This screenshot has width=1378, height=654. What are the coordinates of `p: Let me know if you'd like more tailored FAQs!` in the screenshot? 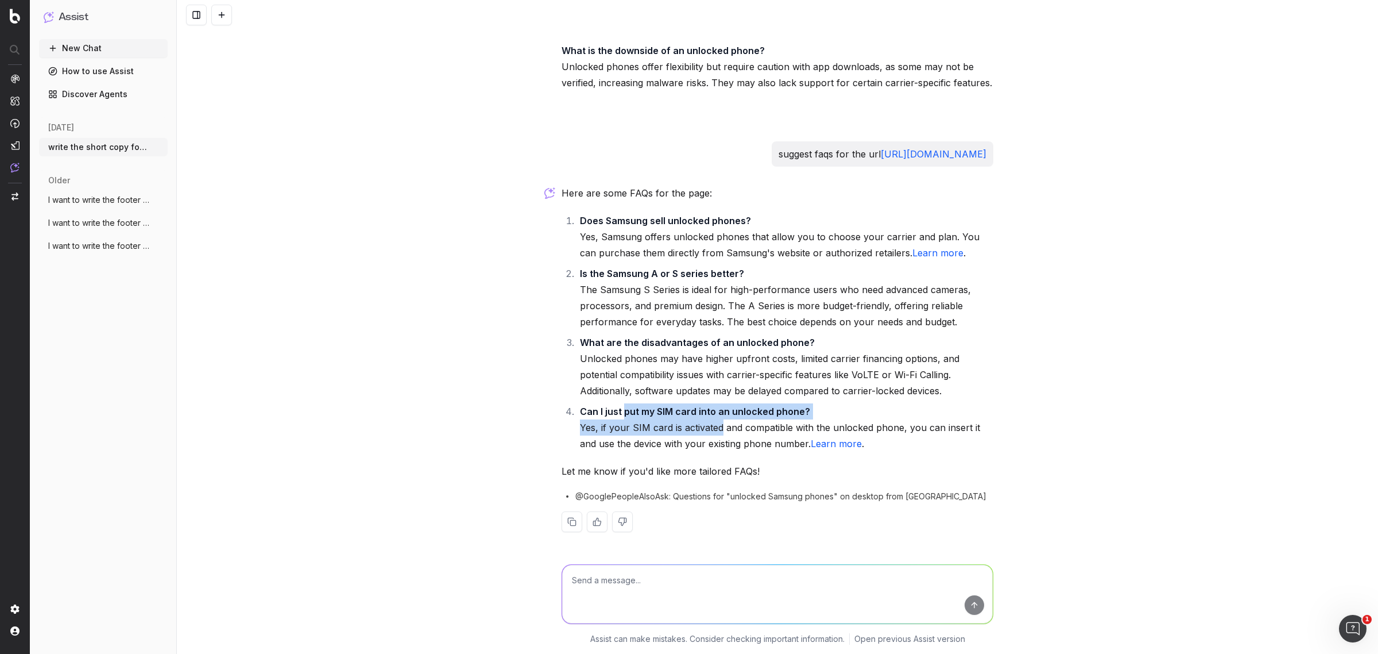 It's located at (778, 471).